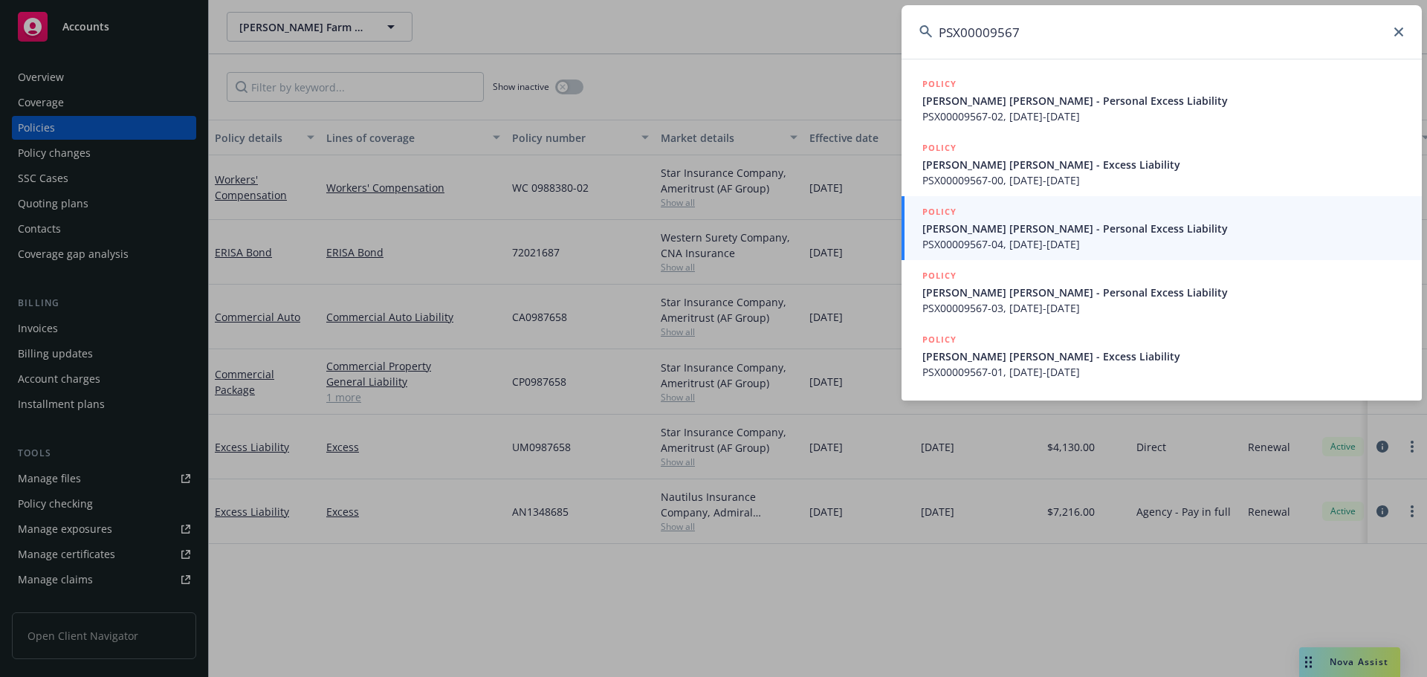  What do you see at coordinates (1162, 32) in the screenshot?
I see `input: Search...` at bounding box center [1162, 32].